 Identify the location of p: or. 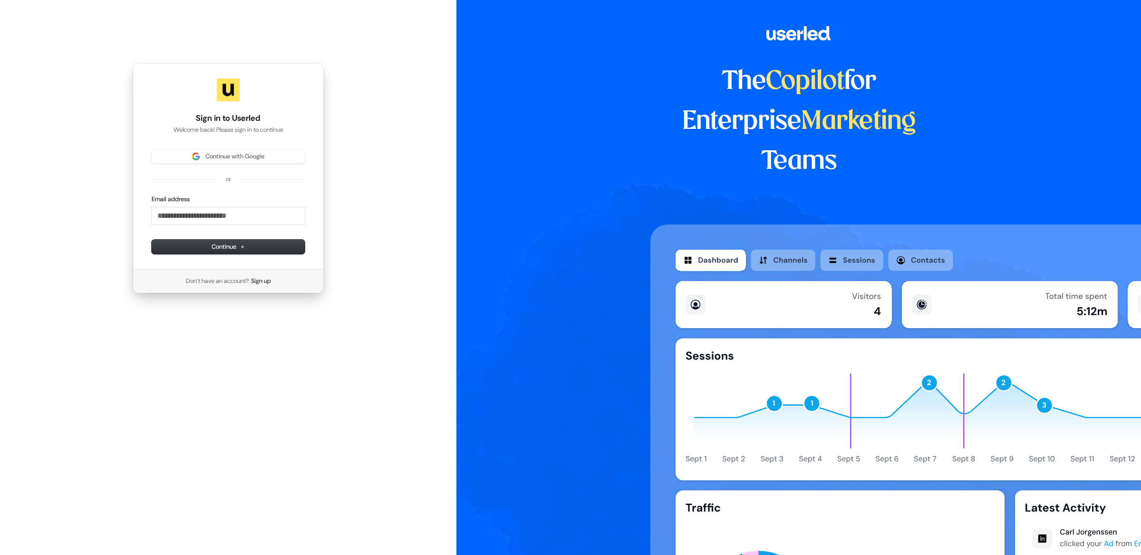
(228, 179).